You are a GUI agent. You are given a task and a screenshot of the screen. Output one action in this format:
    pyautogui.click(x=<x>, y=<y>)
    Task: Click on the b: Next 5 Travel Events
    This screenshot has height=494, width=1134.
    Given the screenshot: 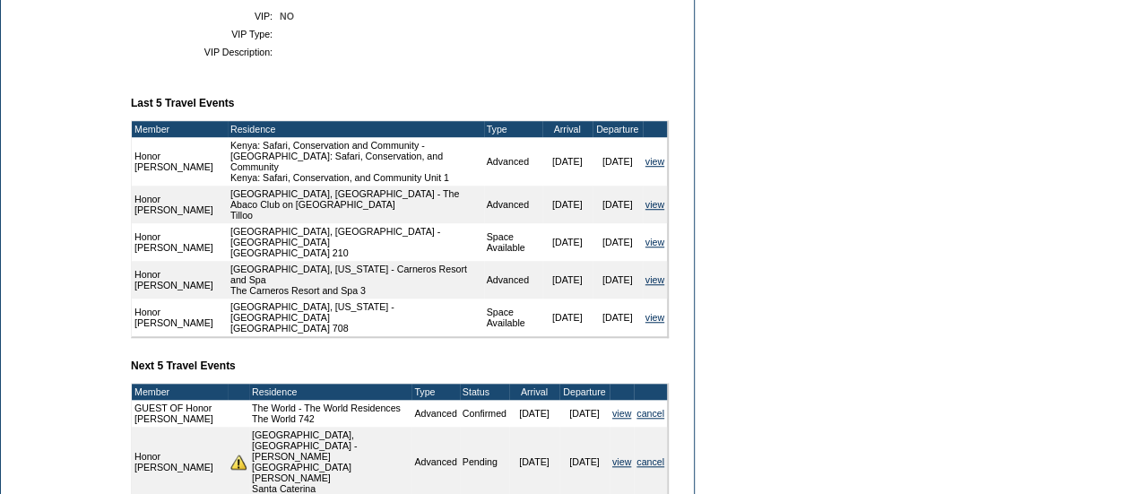 What is the action you would take?
    pyautogui.click(x=183, y=366)
    